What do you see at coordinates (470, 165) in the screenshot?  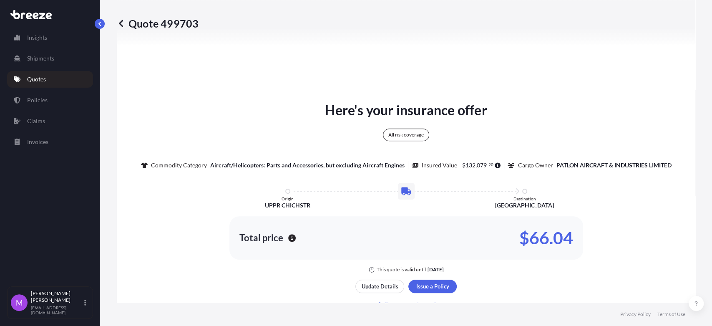 I see `span: 132` at bounding box center [470, 165].